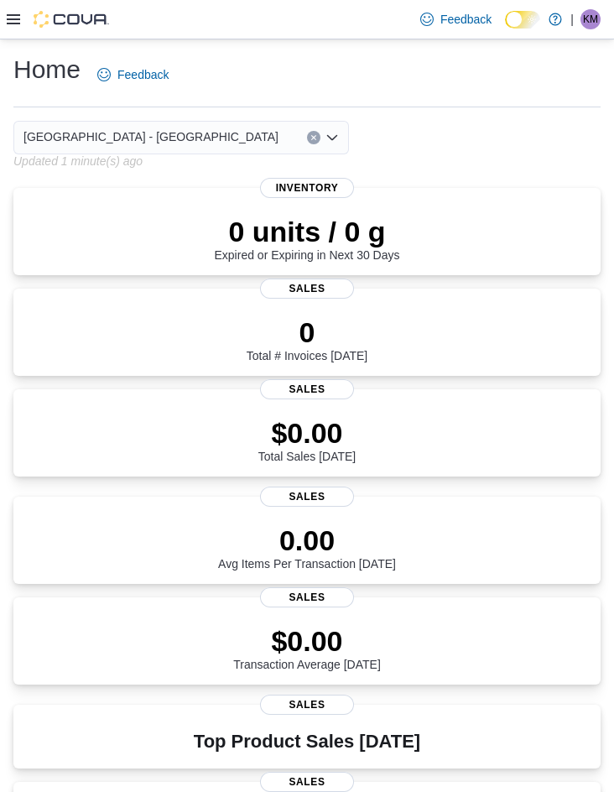  I want to click on button: Open list of options, so click(332, 138).